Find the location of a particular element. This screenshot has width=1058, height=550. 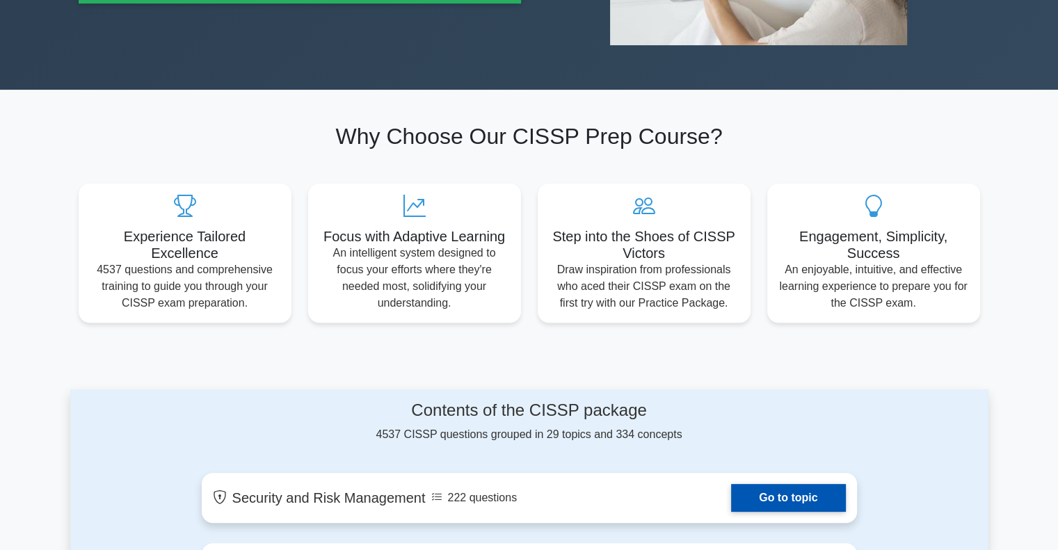

h5: Experience Tailored Excellence is located at coordinates (185, 245).